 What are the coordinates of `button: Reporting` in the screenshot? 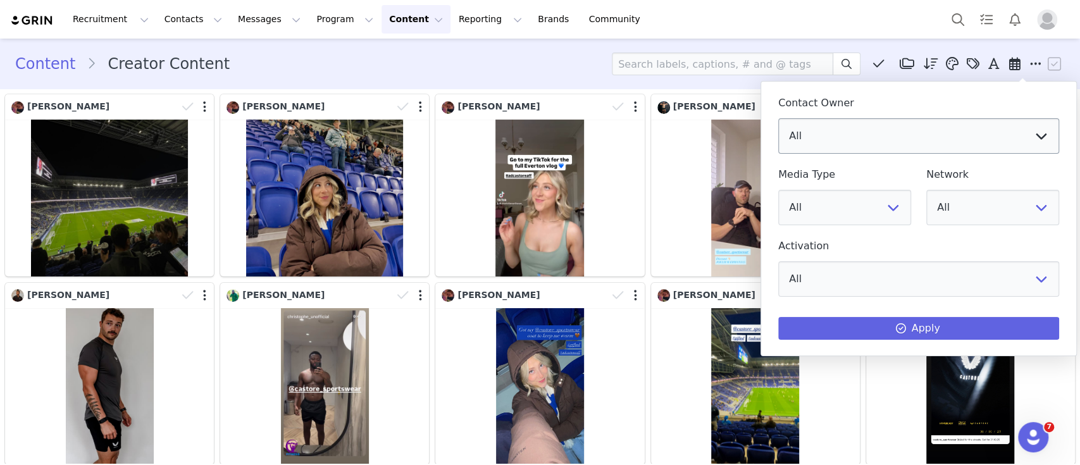 It's located at (490, 19).